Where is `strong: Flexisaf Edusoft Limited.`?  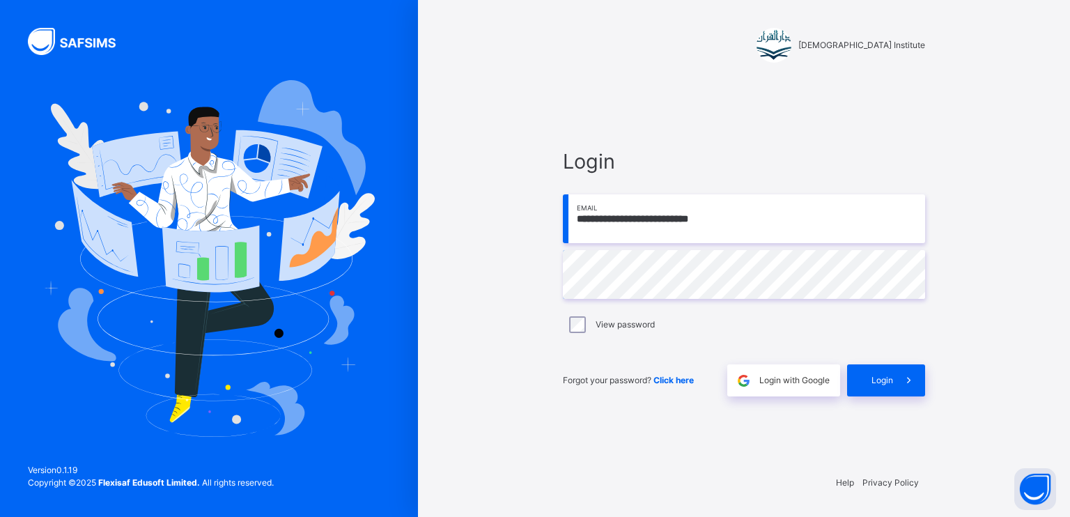 strong: Flexisaf Edusoft Limited. is located at coordinates (149, 482).